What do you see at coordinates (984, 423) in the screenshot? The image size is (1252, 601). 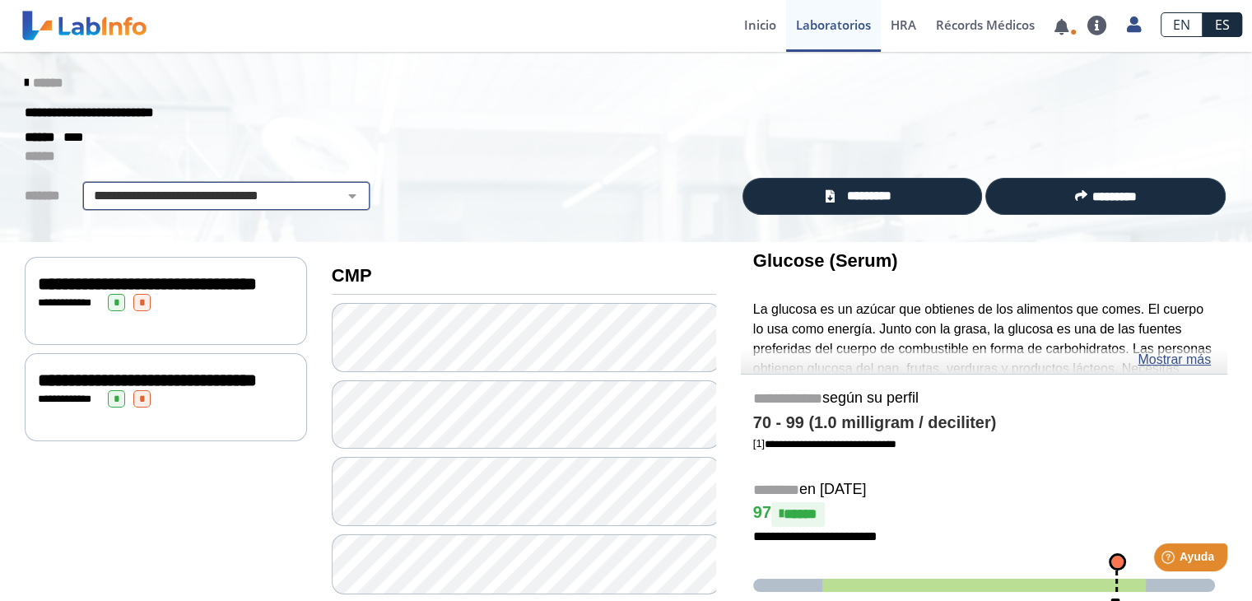 I see `h4: 70 - 99 (1.0 milligram / deciliter)` at bounding box center [984, 423].